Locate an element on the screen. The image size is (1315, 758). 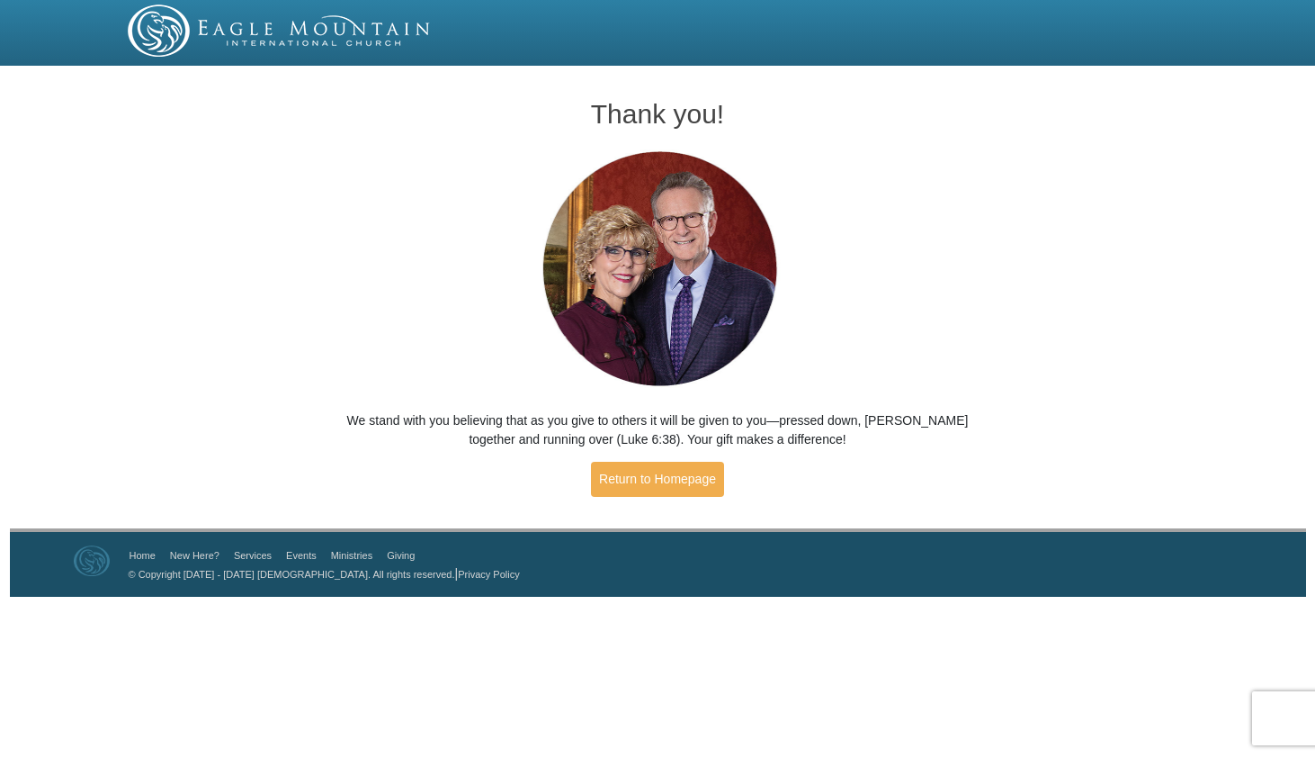
a: Services is located at coordinates (253, 555).